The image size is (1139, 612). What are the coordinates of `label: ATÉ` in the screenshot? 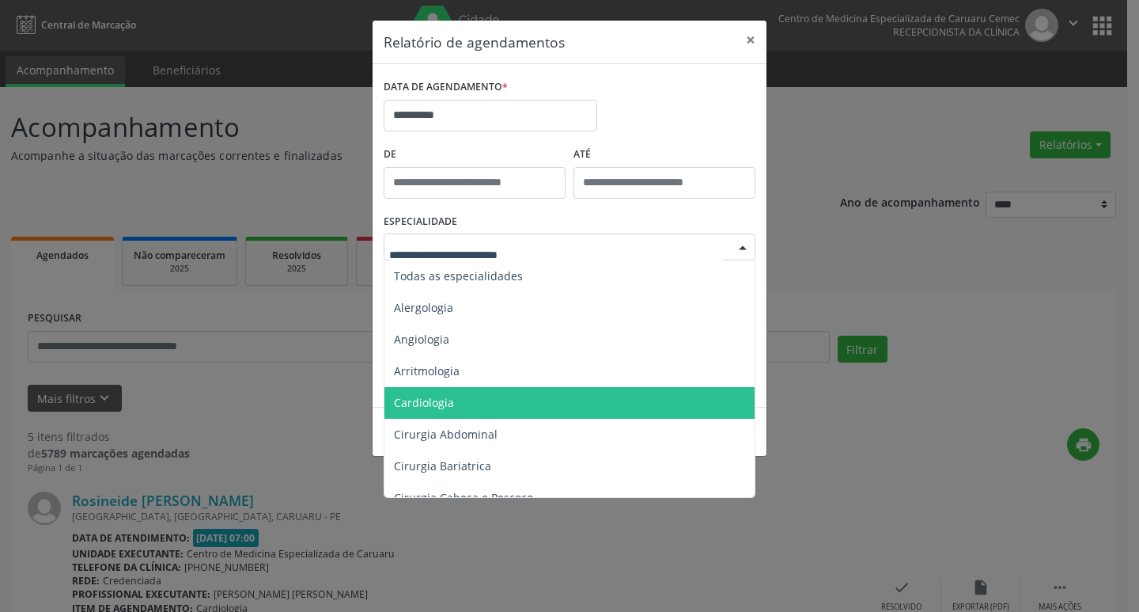 It's located at (665, 154).